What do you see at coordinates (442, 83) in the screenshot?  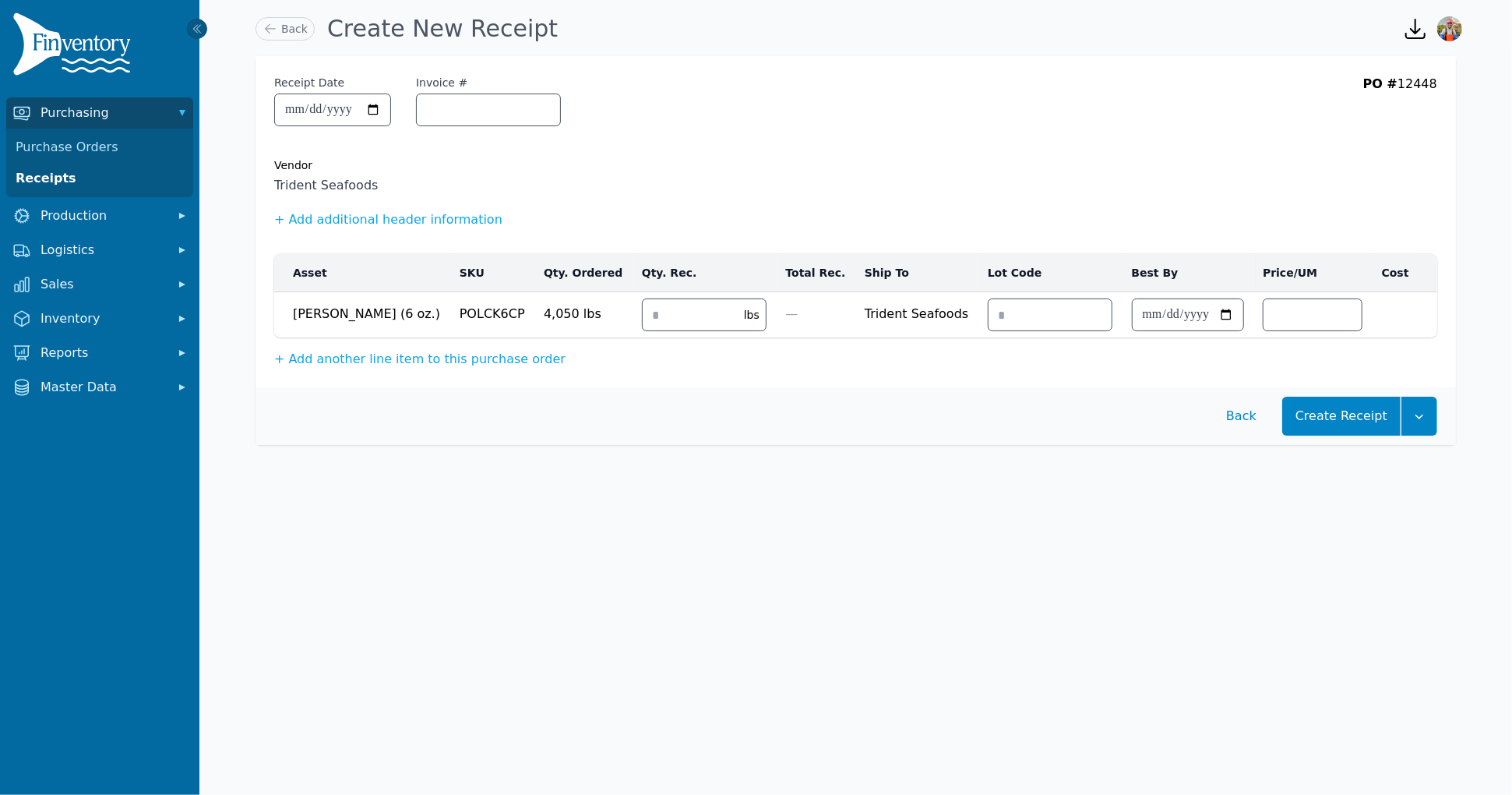 I see `label: Invoice #` at bounding box center [442, 83].